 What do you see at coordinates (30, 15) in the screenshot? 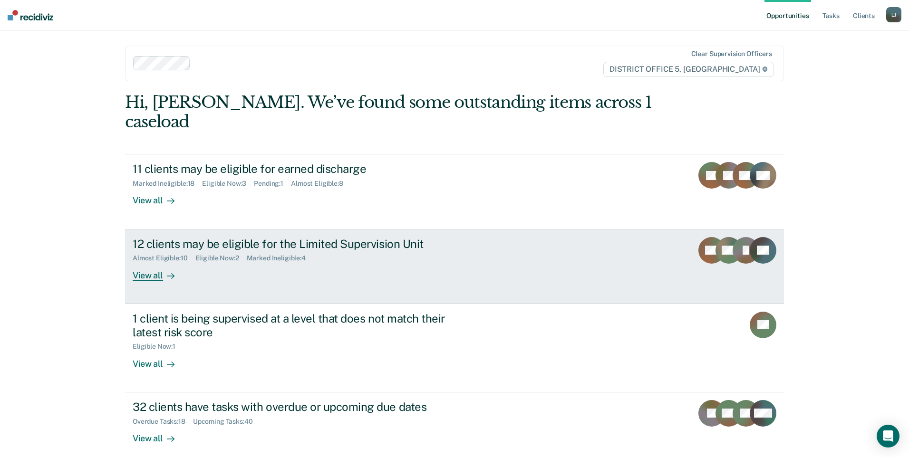
I see `img: Recidiviz` at bounding box center [30, 15].